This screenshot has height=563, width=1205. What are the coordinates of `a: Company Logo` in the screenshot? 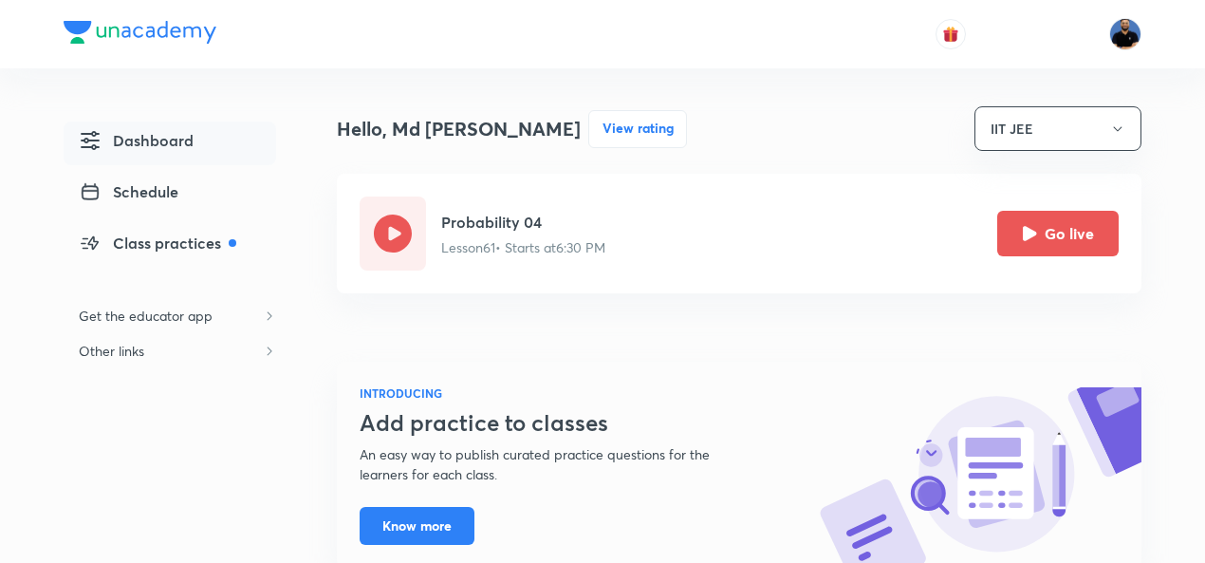 It's located at (139, 34).